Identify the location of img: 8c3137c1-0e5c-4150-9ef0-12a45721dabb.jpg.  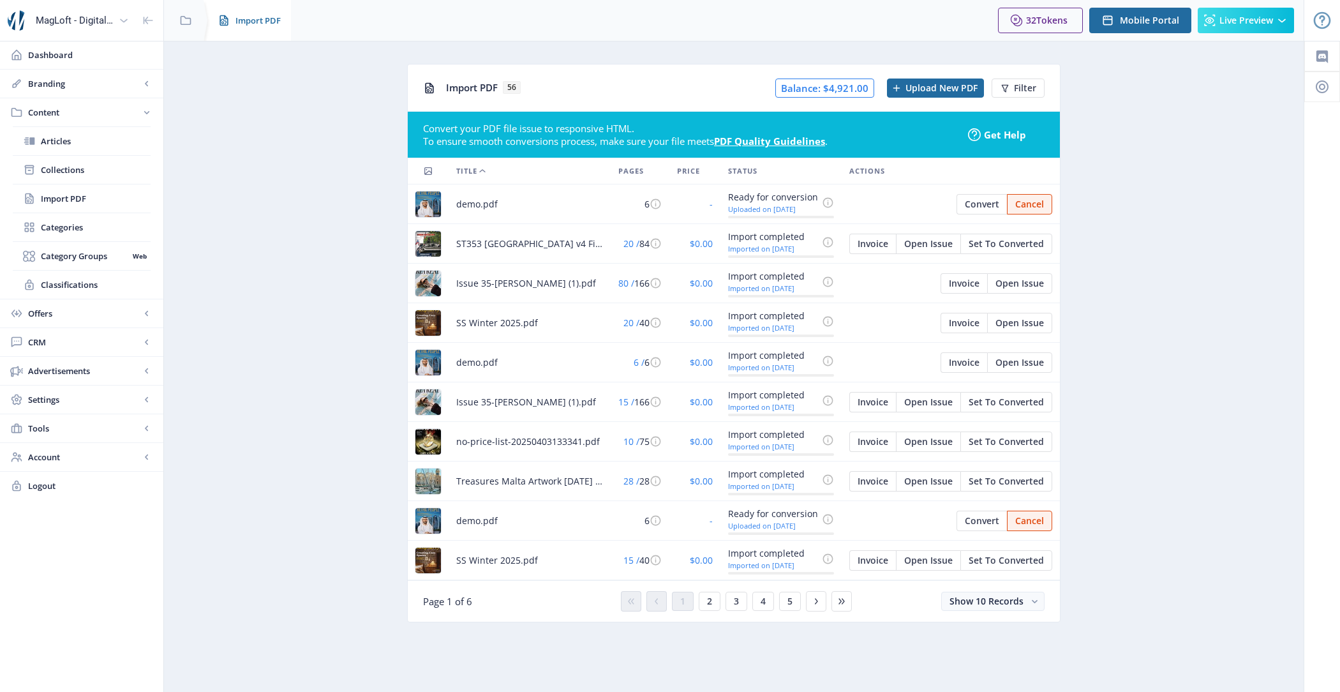
(428, 204).